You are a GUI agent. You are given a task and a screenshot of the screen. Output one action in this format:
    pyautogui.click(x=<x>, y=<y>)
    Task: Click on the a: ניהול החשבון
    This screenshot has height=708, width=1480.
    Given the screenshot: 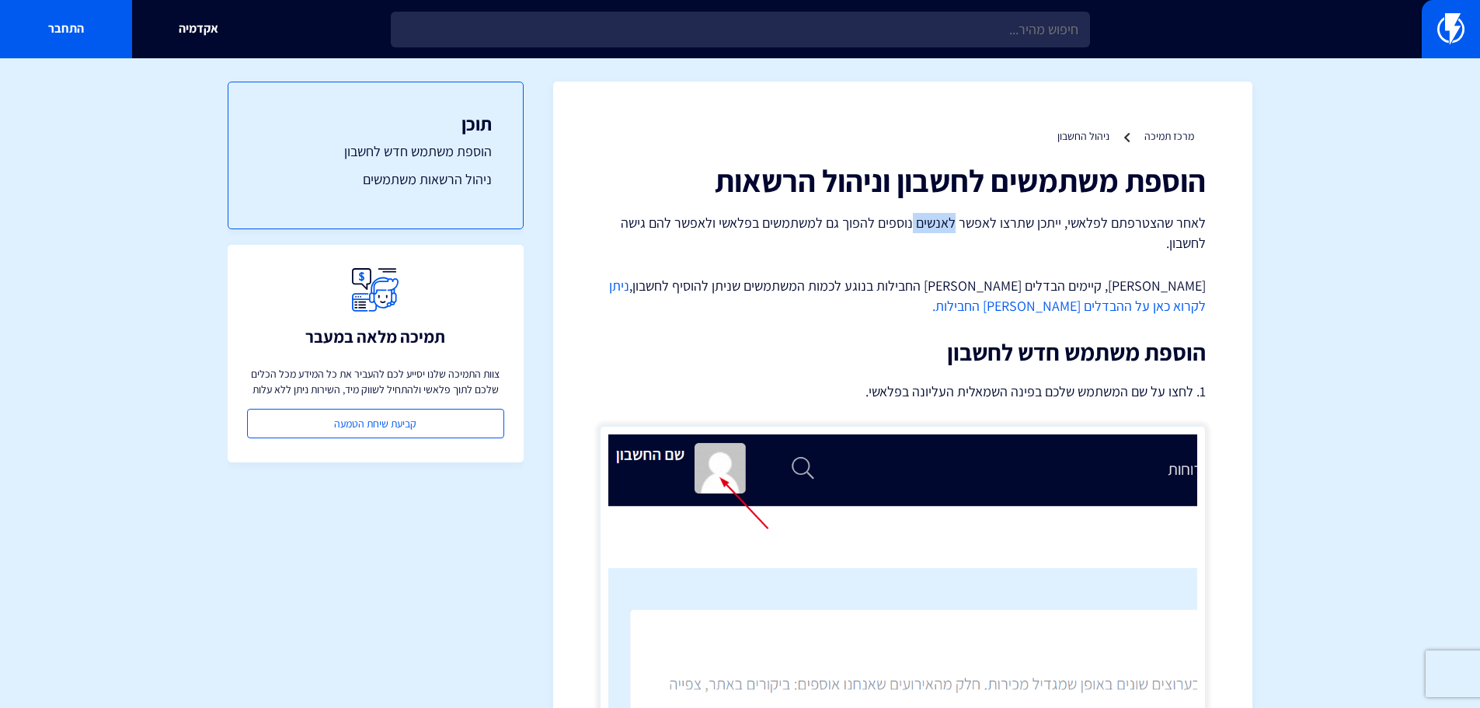 What is the action you would take?
    pyautogui.click(x=1083, y=136)
    